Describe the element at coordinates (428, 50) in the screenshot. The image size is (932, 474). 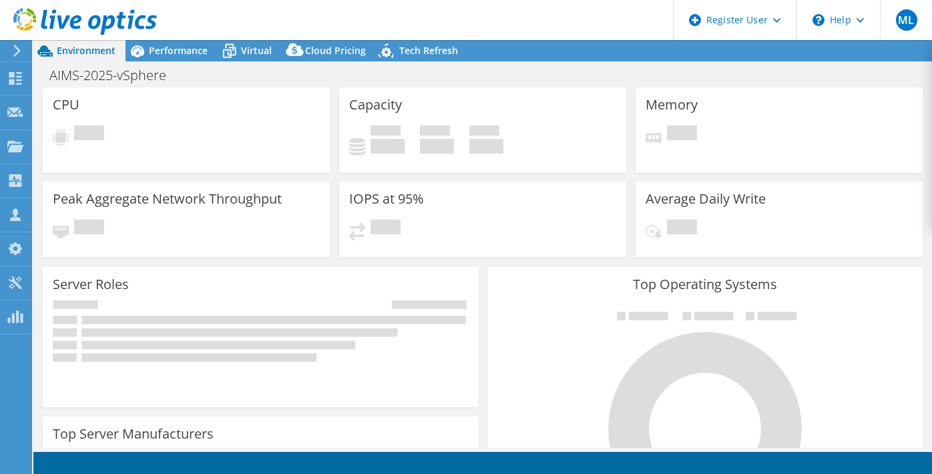
I see `span: Tech Refresh` at that location.